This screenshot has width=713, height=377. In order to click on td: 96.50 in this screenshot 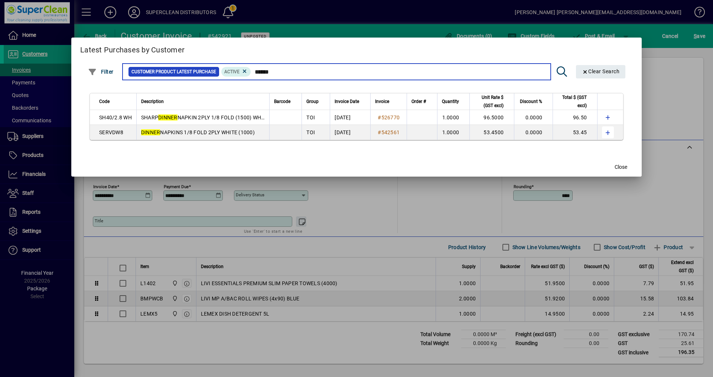, I will do `click(575, 117)`.